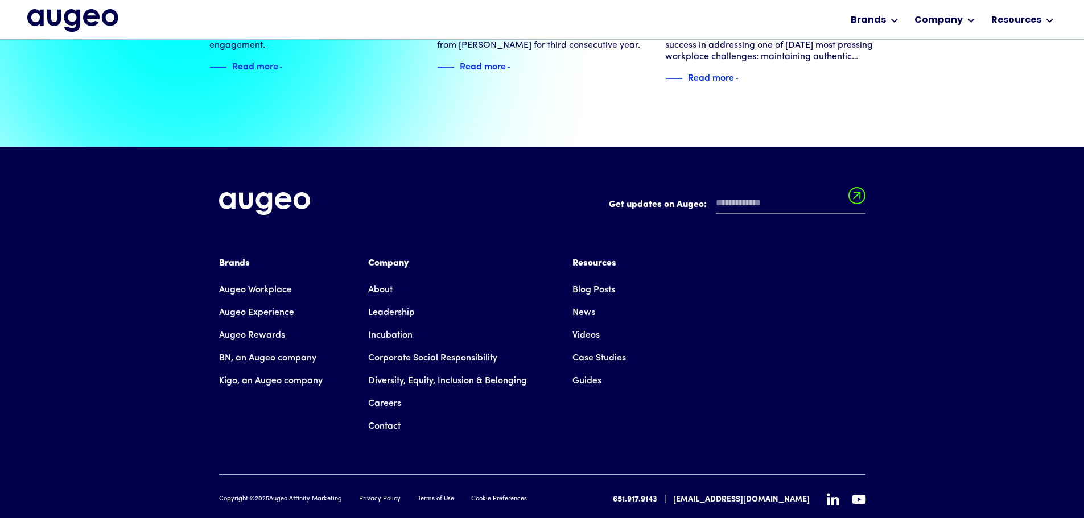 The image size is (1084, 518). I want to click on a: Blog Posts, so click(594, 290).